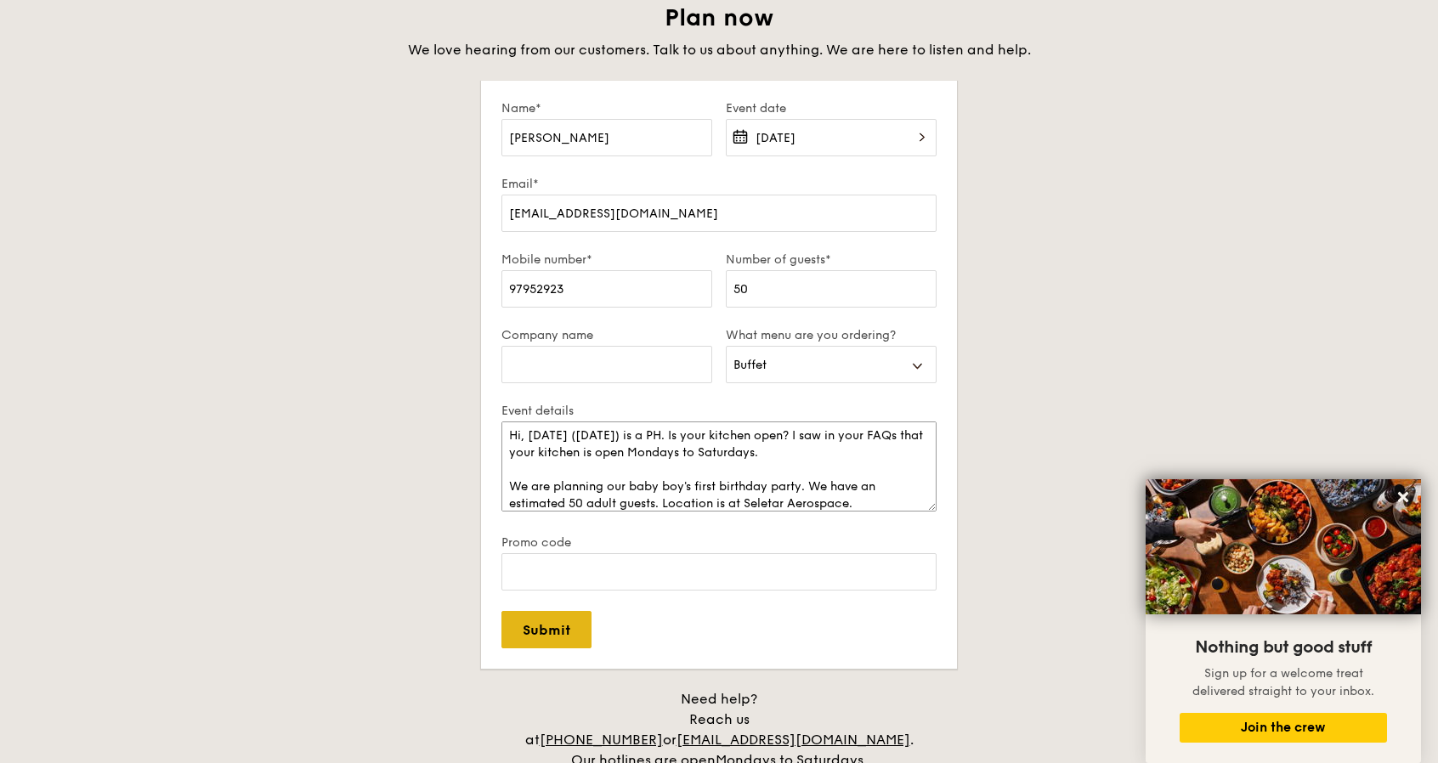  I want to click on textarea: Let us know details such as your venue address, event time, preferred menu, dietary requirements,..., so click(719, 467).